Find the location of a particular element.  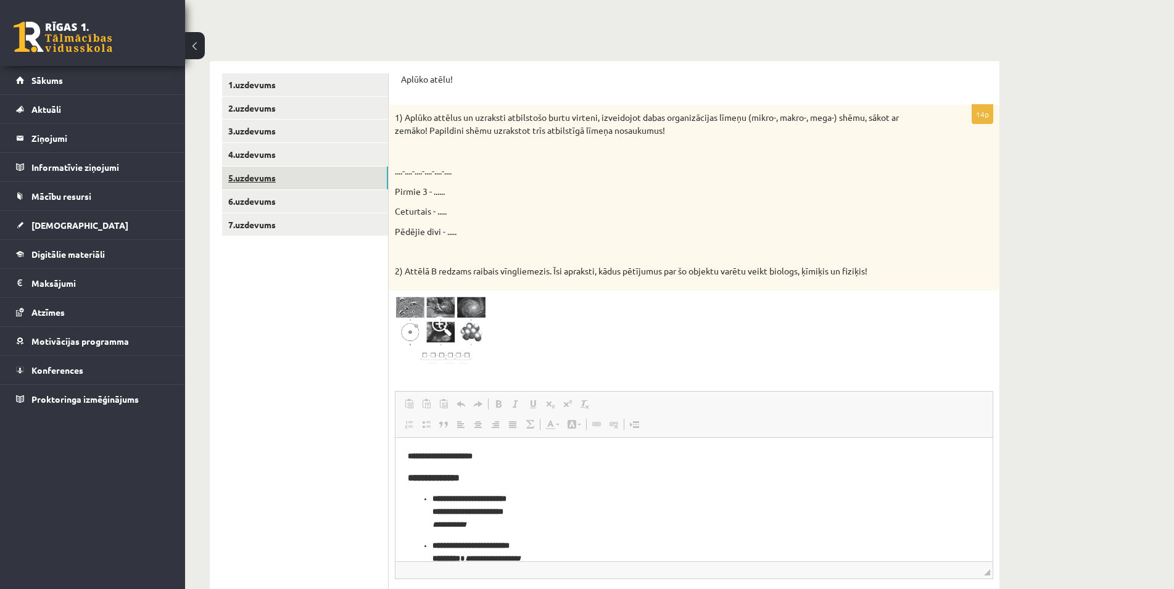

a: 2.uzdevums is located at coordinates (305, 108).